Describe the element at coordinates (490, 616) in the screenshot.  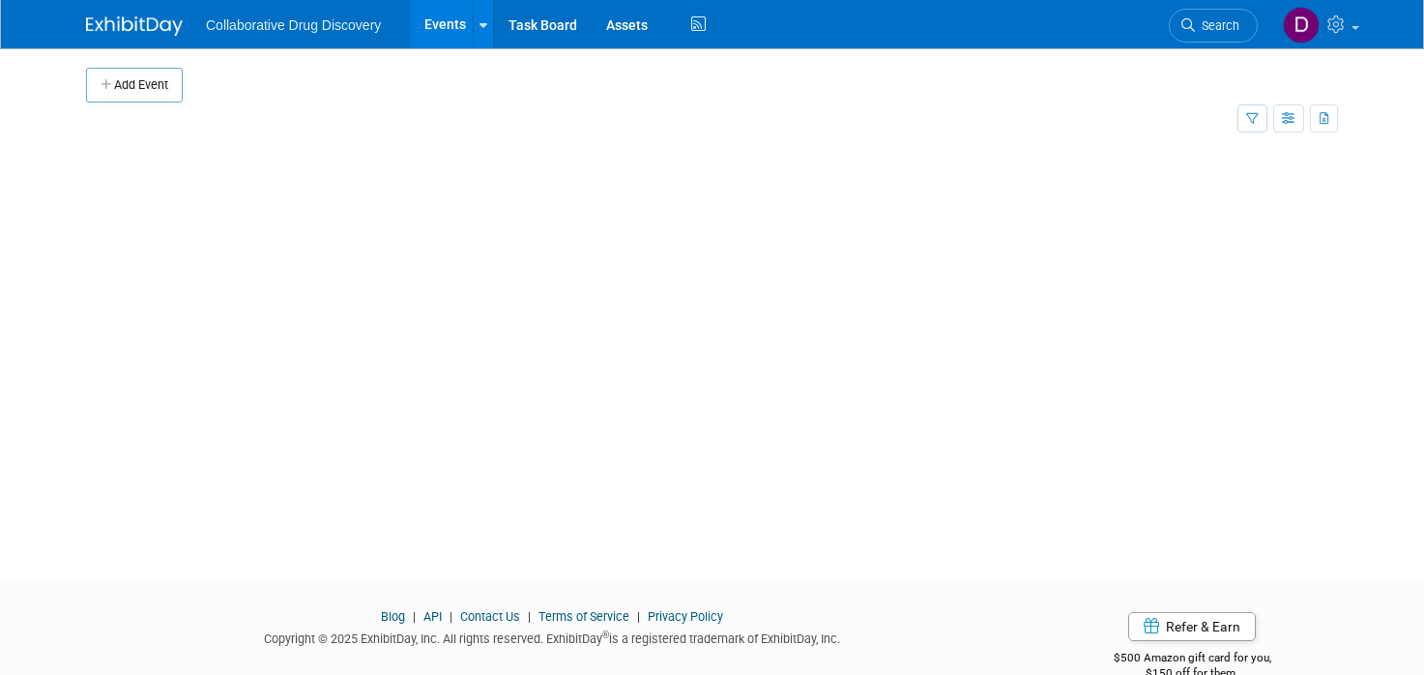
I see `a: Contact Us` at that location.